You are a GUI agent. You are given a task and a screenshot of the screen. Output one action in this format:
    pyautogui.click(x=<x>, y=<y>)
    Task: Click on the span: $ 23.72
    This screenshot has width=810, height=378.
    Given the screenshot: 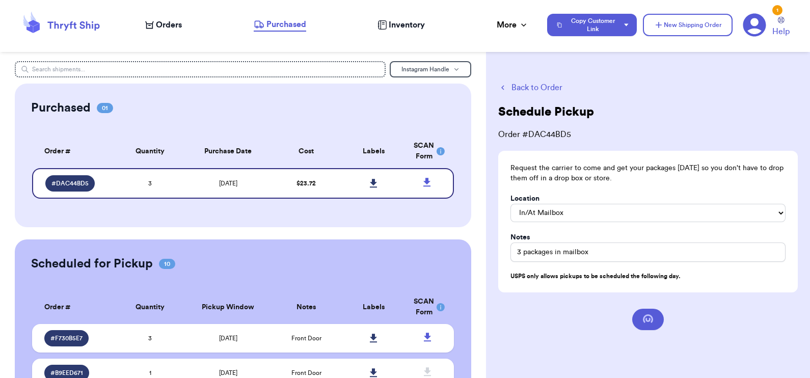 What is the action you would take?
    pyautogui.click(x=306, y=183)
    